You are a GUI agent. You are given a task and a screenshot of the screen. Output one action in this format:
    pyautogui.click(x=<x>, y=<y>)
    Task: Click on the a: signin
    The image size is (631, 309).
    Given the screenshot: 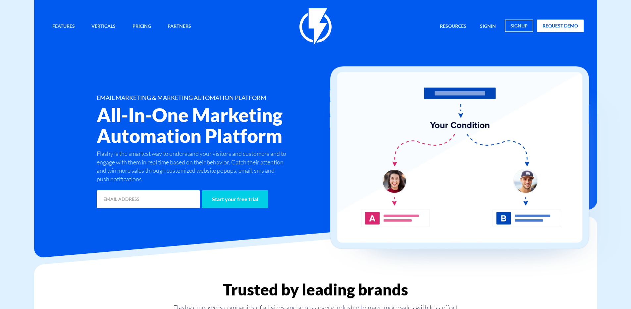 What is the action you would take?
    pyautogui.click(x=488, y=26)
    